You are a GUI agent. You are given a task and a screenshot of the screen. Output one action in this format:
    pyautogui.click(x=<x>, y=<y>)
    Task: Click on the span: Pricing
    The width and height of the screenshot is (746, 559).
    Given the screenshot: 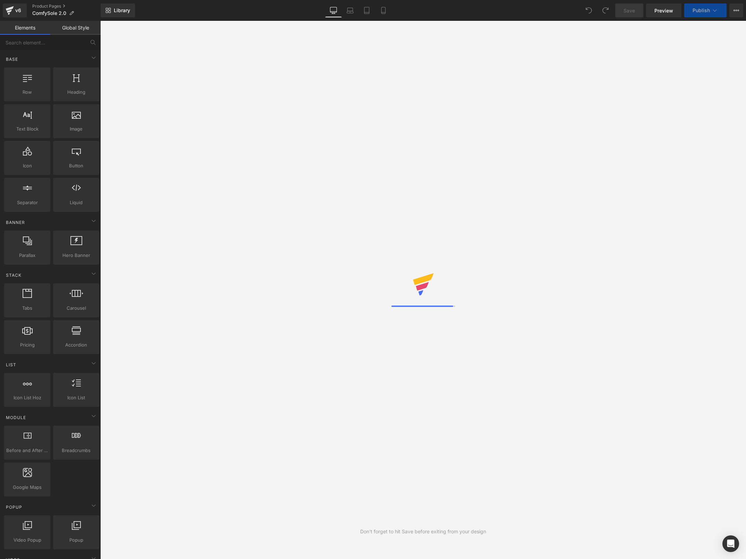 What is the action you would take?
    pyautogui.click(x=27, y=345)
    